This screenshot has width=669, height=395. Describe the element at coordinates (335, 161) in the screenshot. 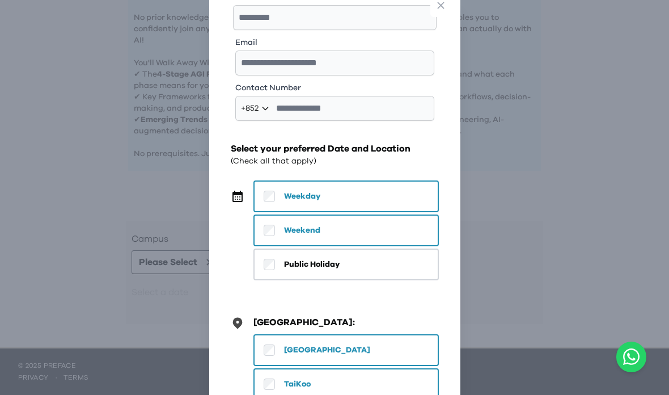

I see `div: (Check all that apply)` at that location.